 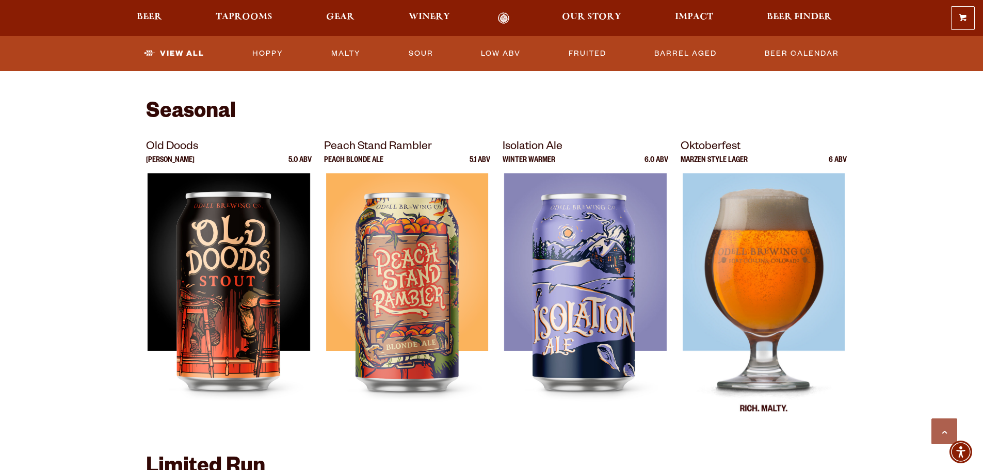 I want to click on a: Taprooms, so click(x=244, y=18).